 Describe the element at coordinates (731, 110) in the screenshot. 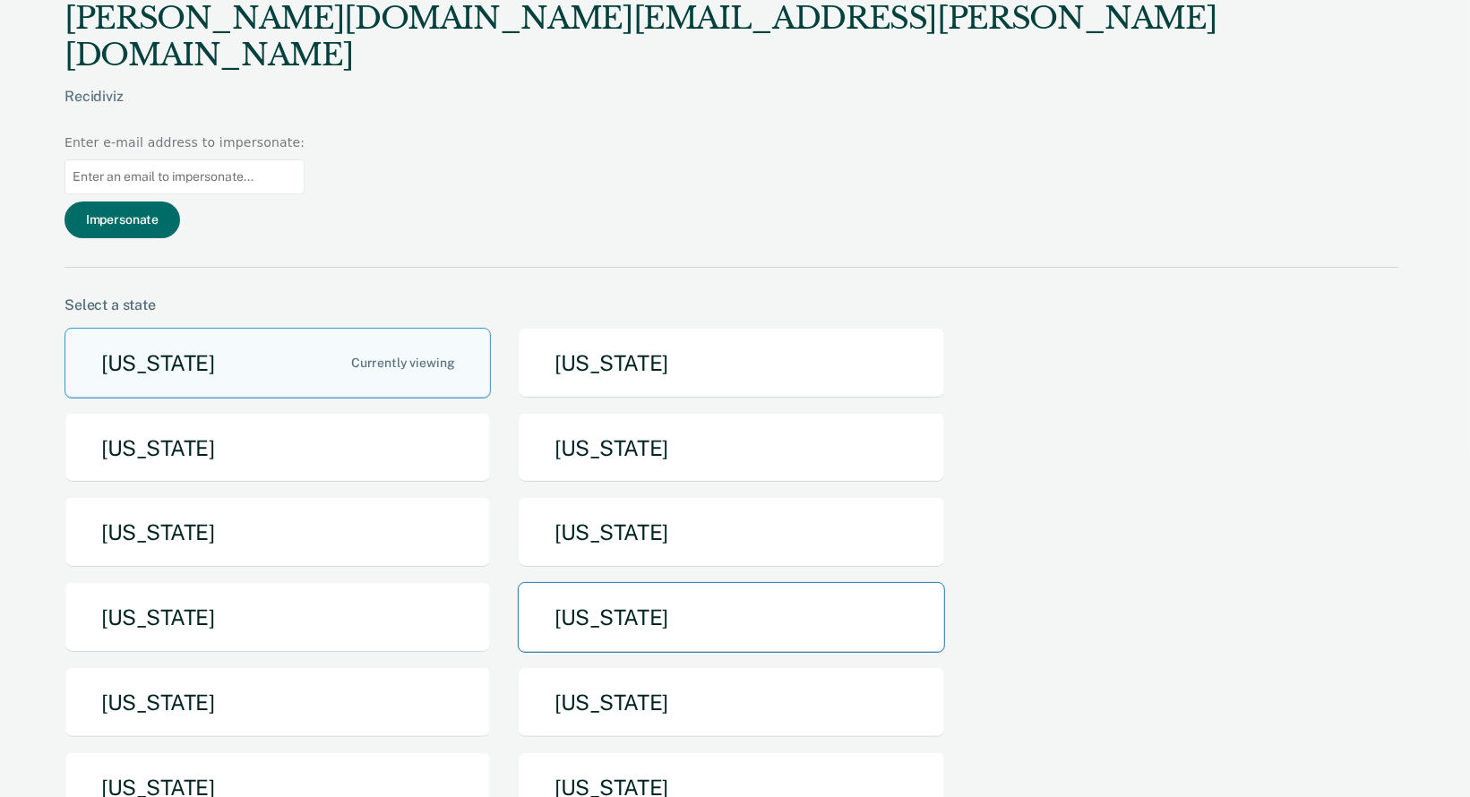

I see `div: Recidiviz` at that location.